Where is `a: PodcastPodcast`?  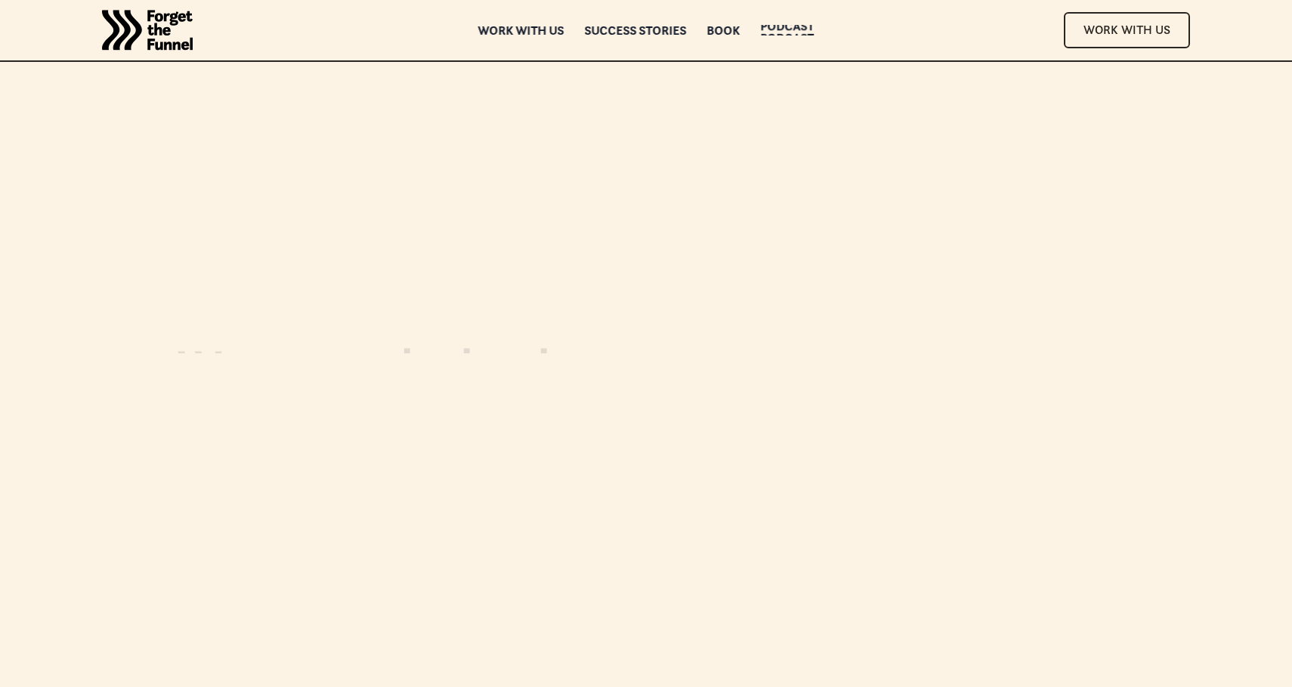 a: PodcastPodcast is located at coordinates (787, 30).